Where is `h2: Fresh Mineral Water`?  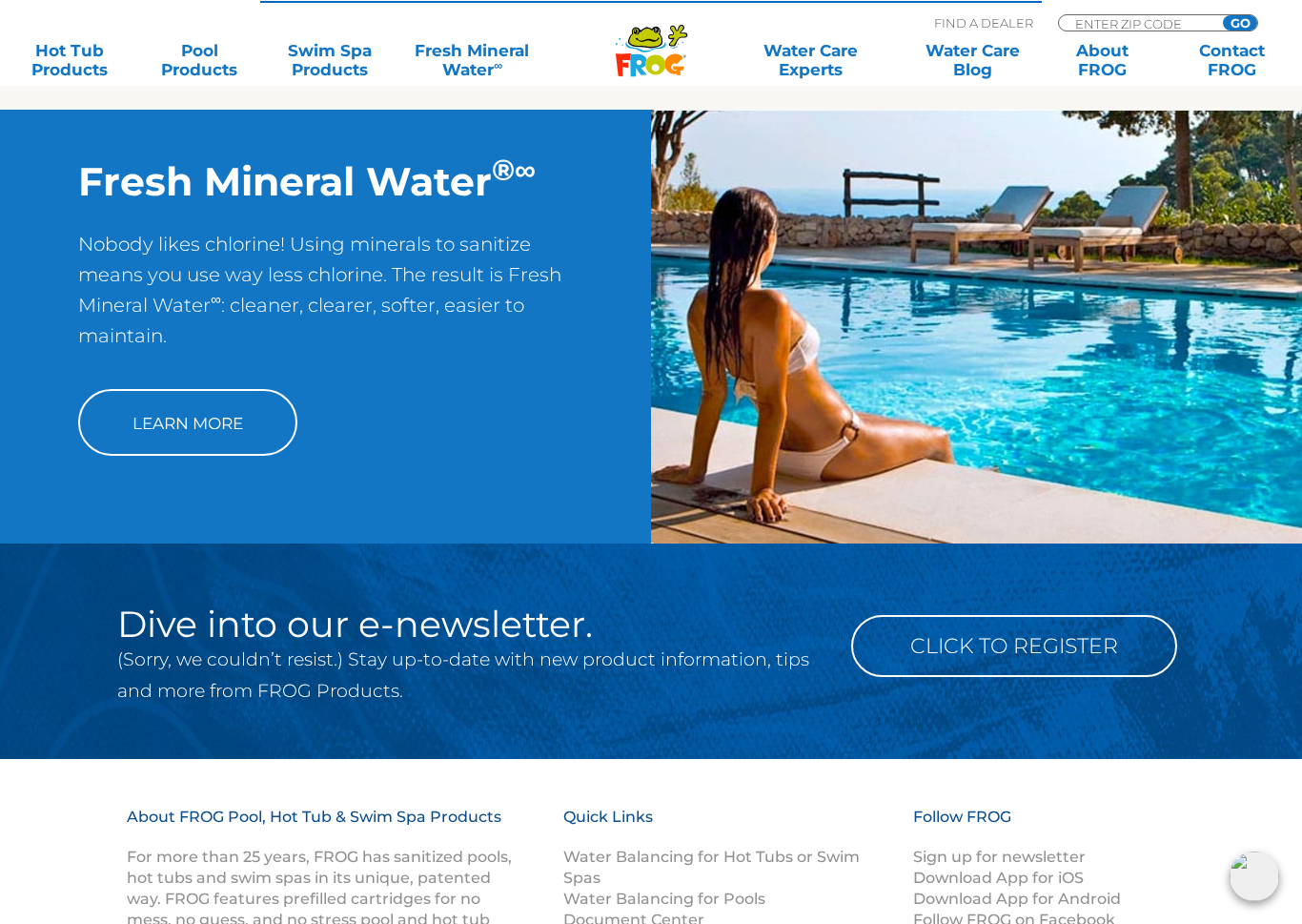
h2: Fresh Mineral Water is located at coordinates (325, 181).